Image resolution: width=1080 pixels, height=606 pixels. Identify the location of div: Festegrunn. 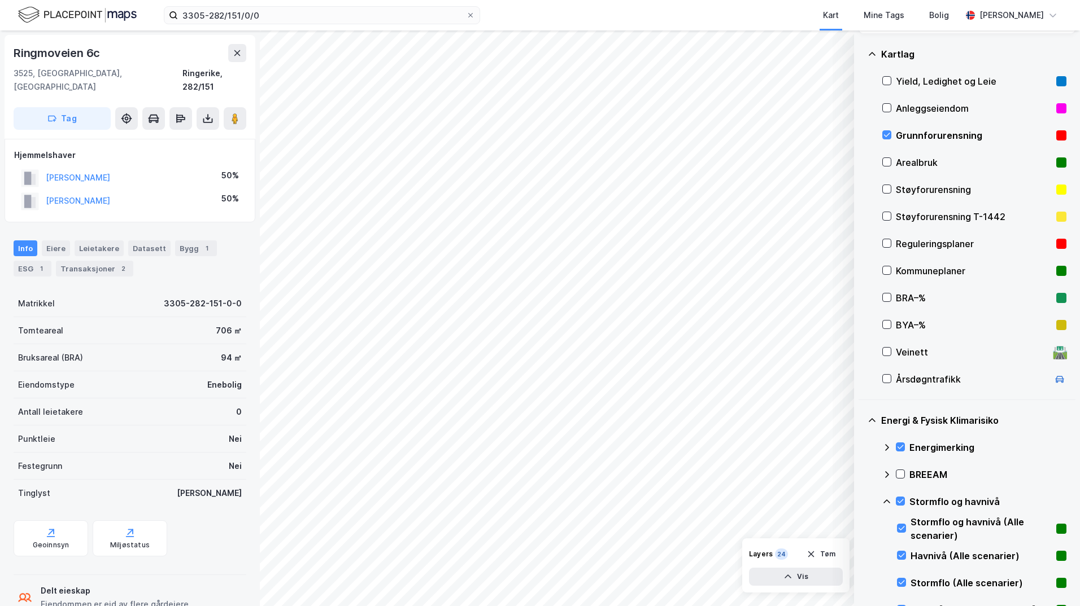
(40, 466).